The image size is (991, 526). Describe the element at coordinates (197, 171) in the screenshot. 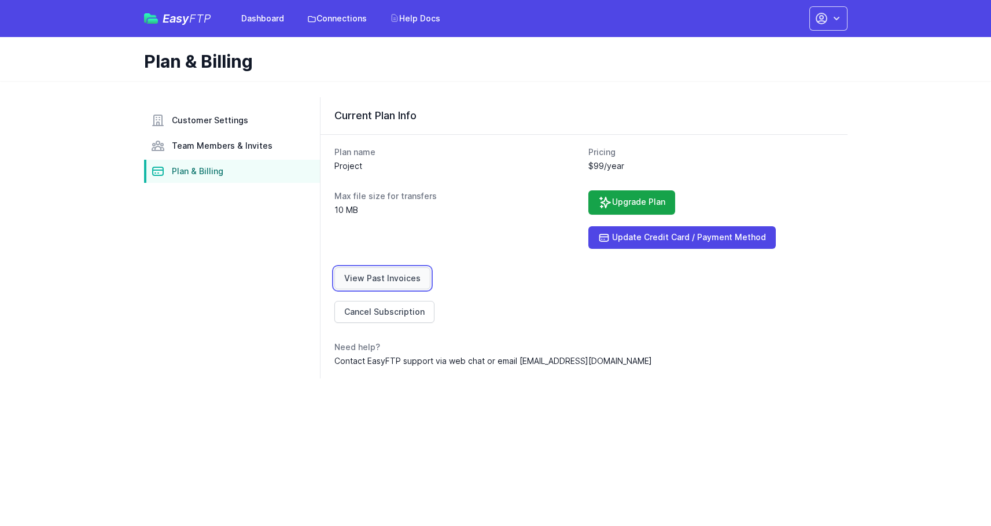

I see `span: Plan & Billing` at that location.